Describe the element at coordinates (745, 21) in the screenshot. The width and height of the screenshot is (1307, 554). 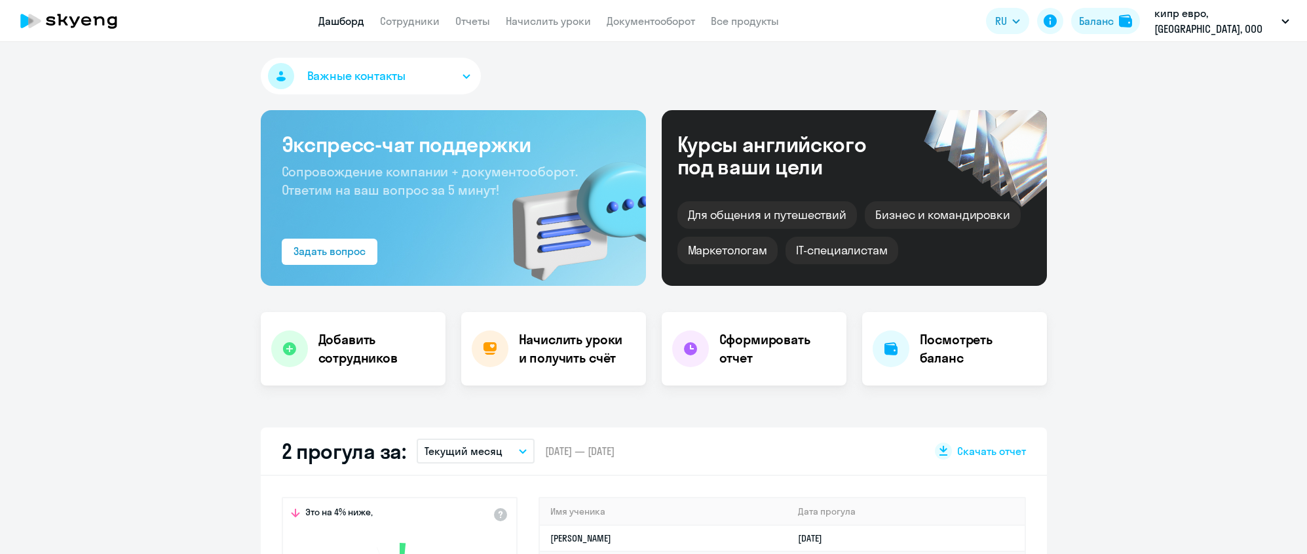
I see `a: Все продукты` at that location.